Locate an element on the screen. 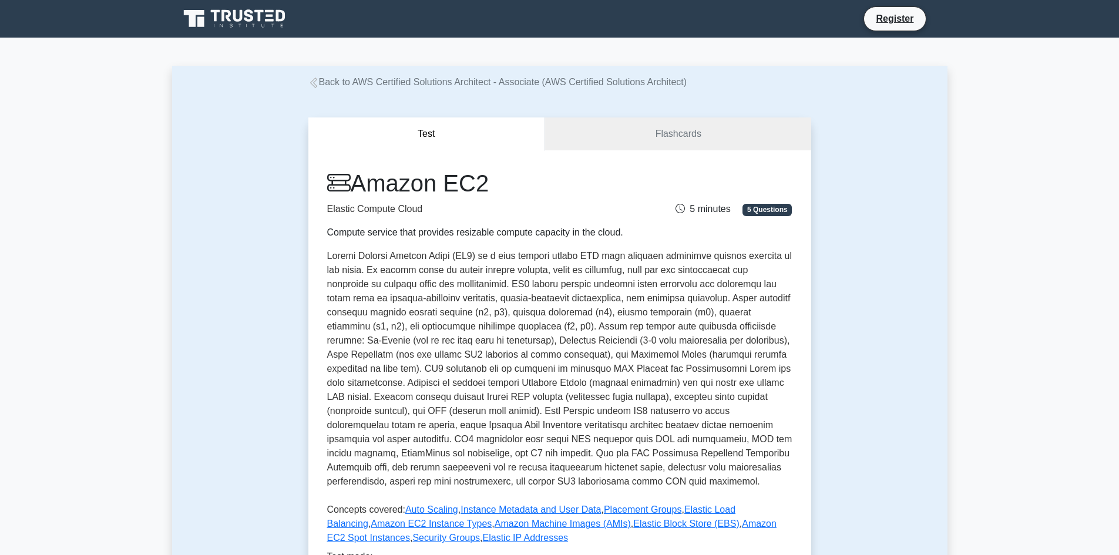  button: Test is located at coordinates (427, 134).